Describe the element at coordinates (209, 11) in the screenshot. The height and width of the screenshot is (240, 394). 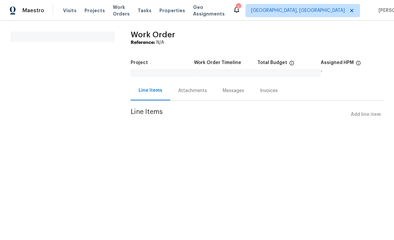
I see `span: Geo Assignments` at that location.